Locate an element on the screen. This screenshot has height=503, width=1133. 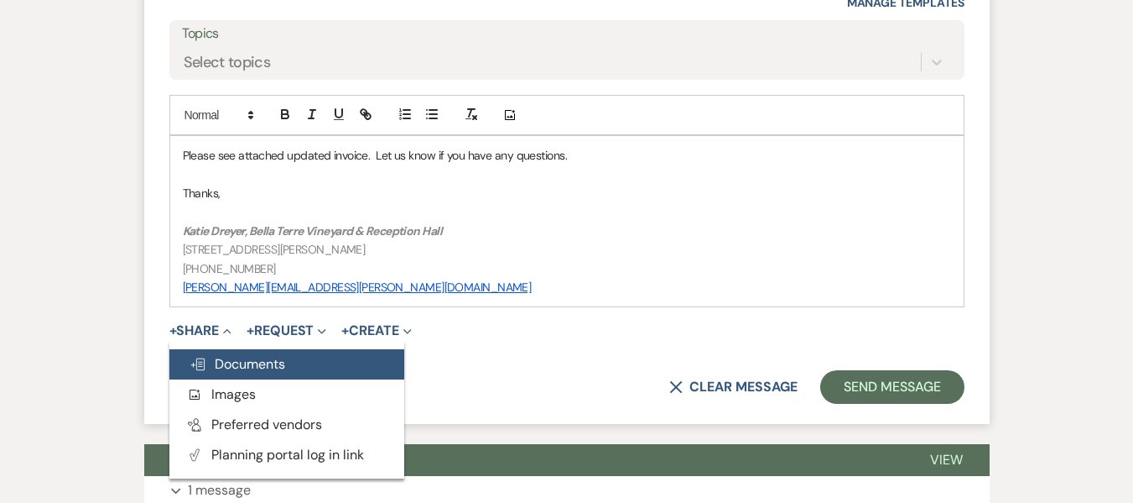
div: Select topics is located at coordinates (227, 62).